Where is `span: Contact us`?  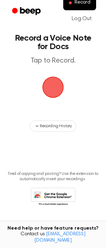
span: Contact us is located at coordinates (53, 238).